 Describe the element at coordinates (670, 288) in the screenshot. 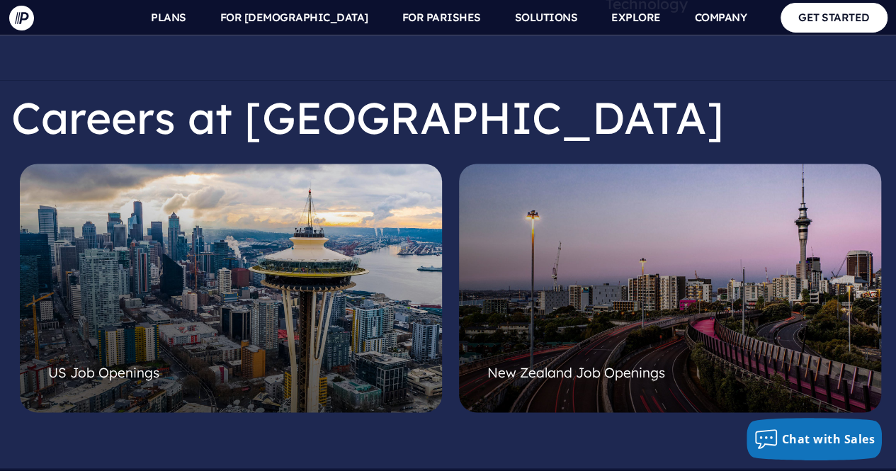

I see `a: New Zealand Job Openings` at that location.